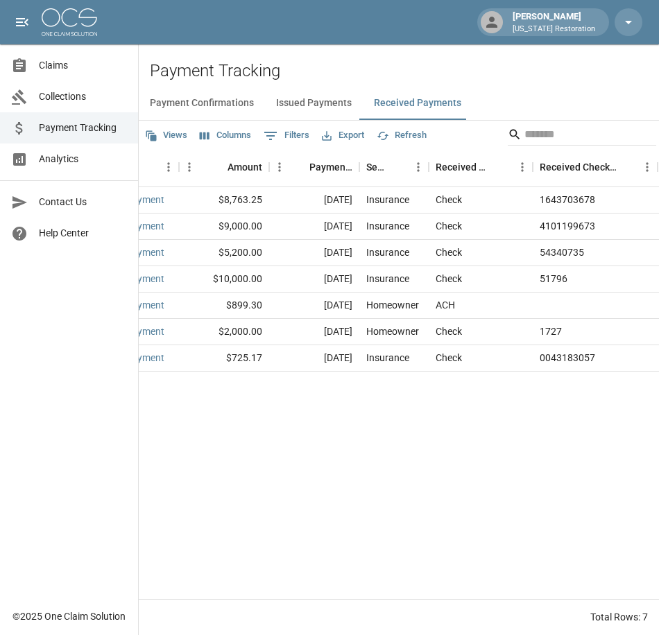  I want to click on div: $9,000.00, so click(224, 227).